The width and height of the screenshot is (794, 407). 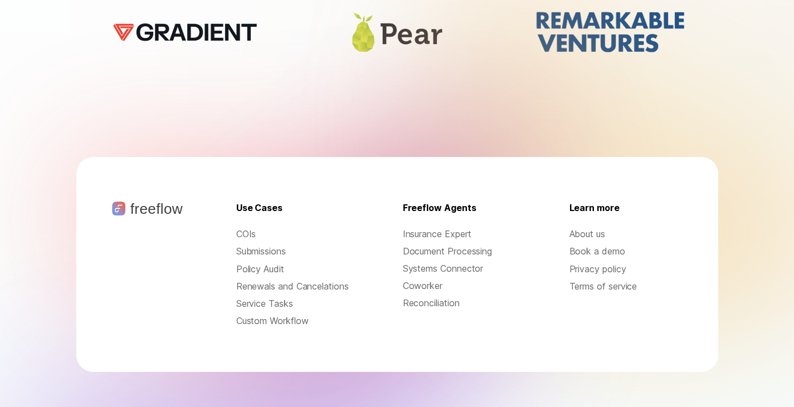 What do you see at coordinates (459, 269) in the screenshot?
I see `div: Systems Connector` at bounding box center [459, 269].